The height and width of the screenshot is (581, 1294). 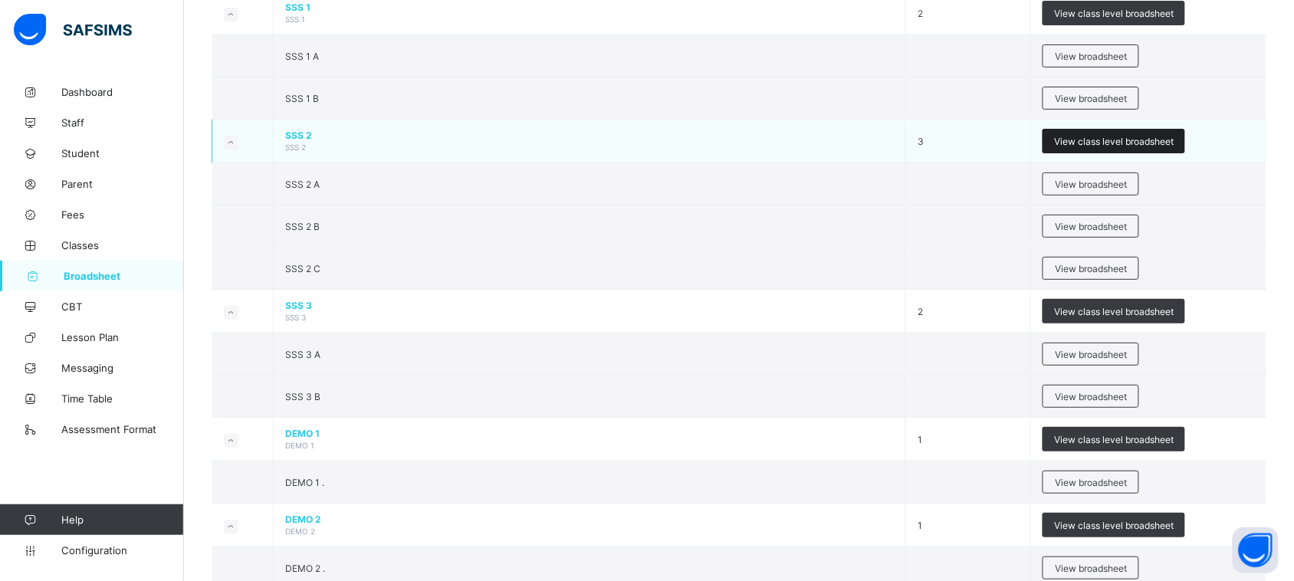 What do you see at coordinates (123, 92) in the screenshot?
I see `span: Dashboard` at bounding box center [123, 92].